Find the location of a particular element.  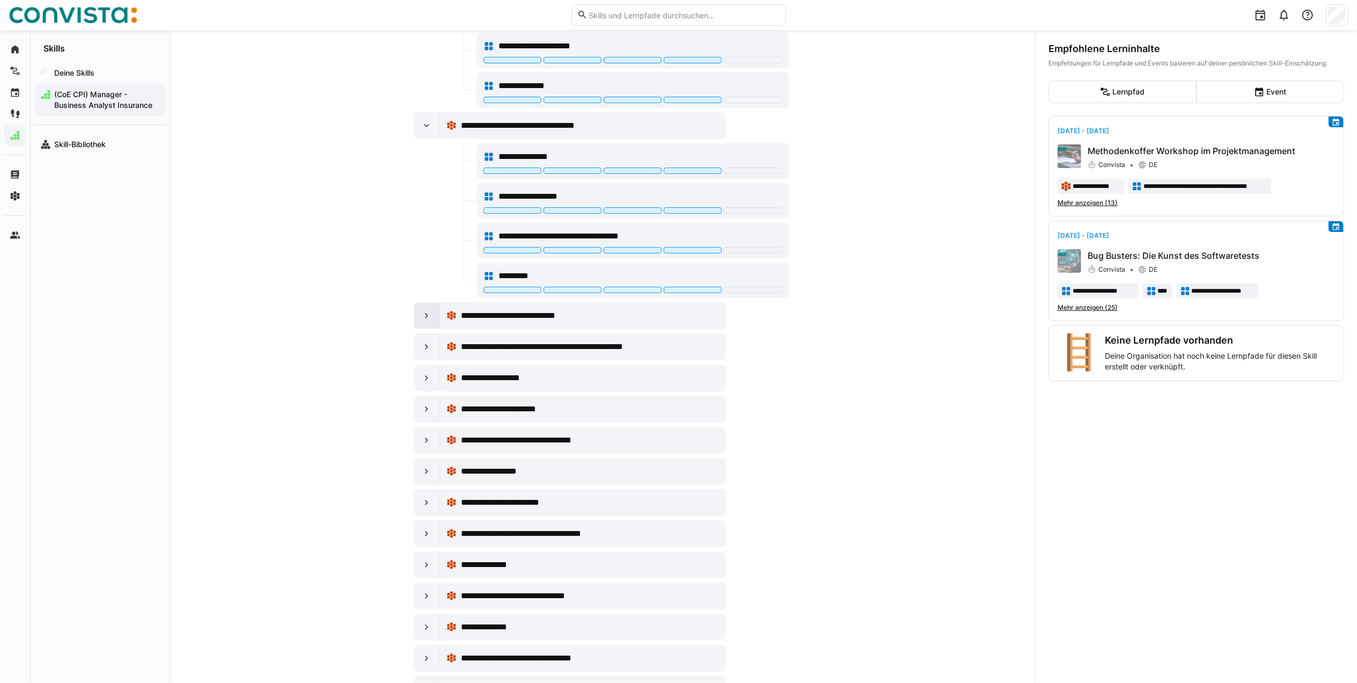

p: Methodenkoffer Workshop im Projektmanagement is located at coordinates (1211, 151).